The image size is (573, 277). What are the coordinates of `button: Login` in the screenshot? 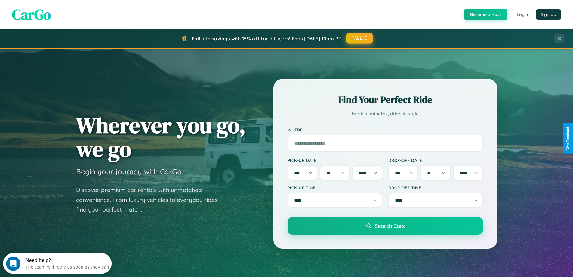 It's located at (523, 14).